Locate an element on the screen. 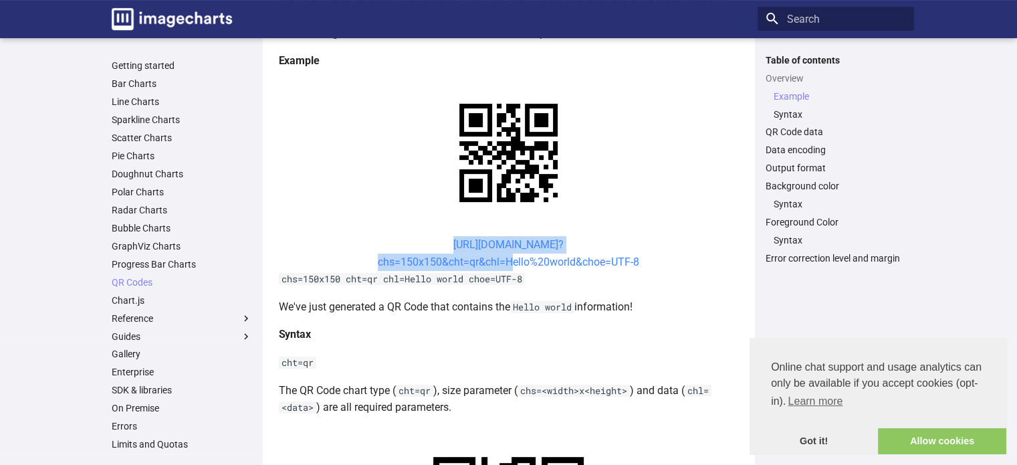  a: QR Codes is located at coordinates (182, 282).